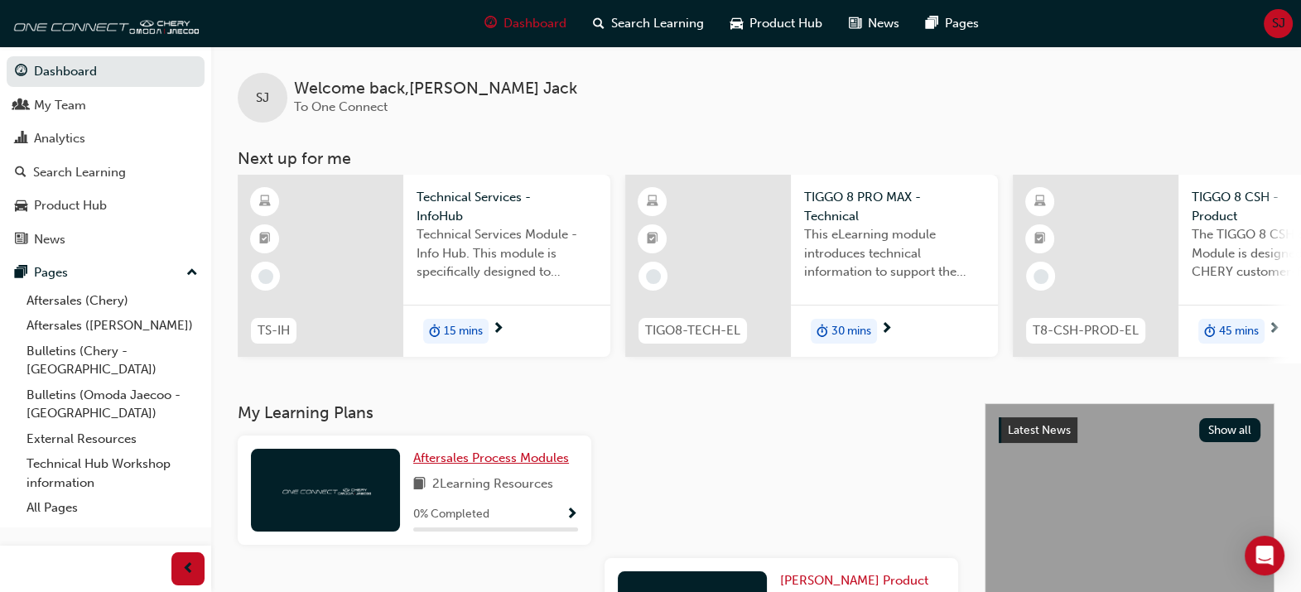 The width and height of the screenshot is (1301, 592). What do you see at coordinates (1129, 431) in the screenshot?
I see `a: Latest NewsShow all` at bounding box center [1129, 431].